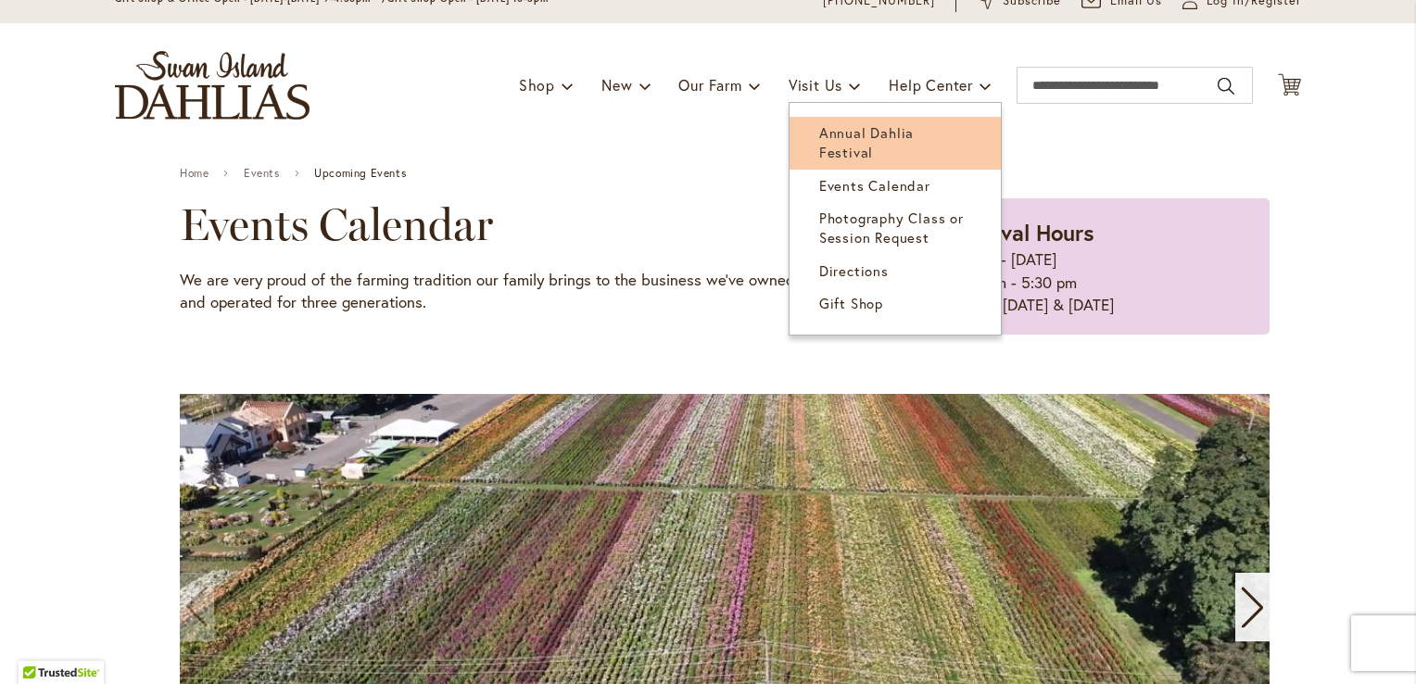  What do you see at coordinates (261, 173) in the screenshot?
I see `a: Events` at bounding box center [261, 173].